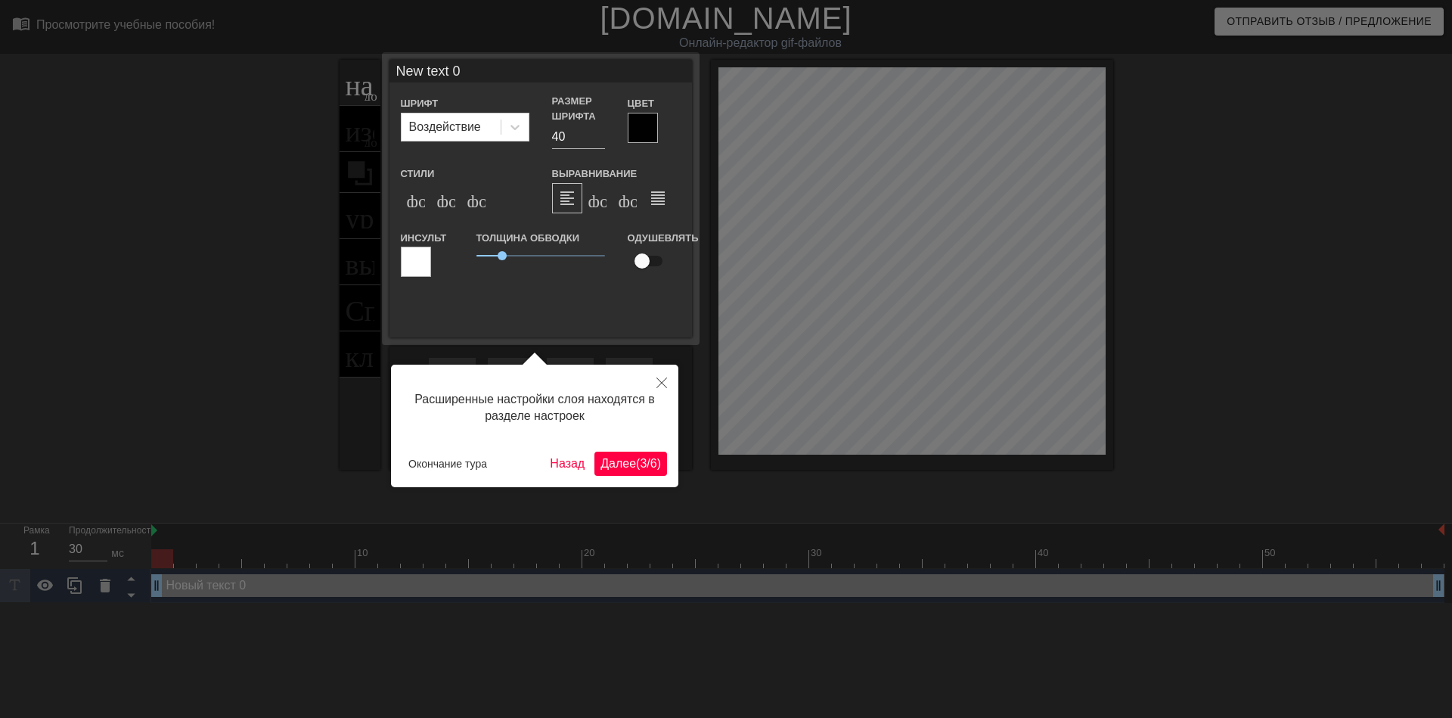 The width and height of the screenshot is (1452, 718). What do you see at coordinates (631, 464) in the screenshot?
I see `button: Далее` at bounding box center [631, 464].